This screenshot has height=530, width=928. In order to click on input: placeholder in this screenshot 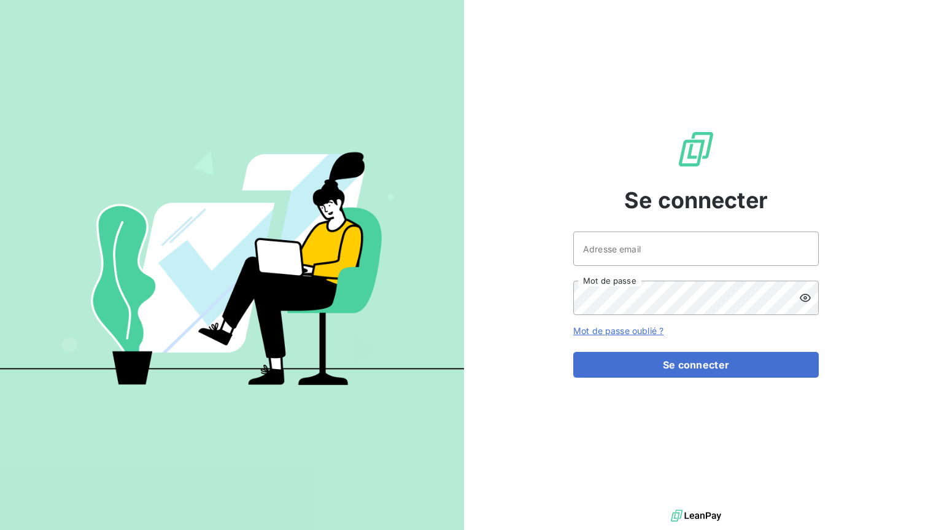, I will do `click(696, 249)`.